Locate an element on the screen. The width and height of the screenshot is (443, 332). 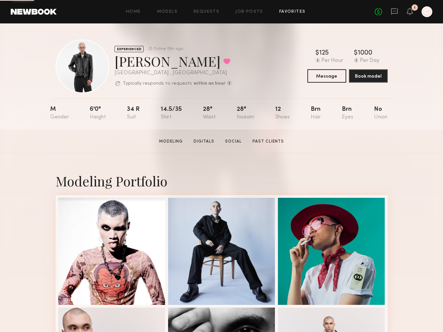
div: 125 is located at coordinates (324, 53).